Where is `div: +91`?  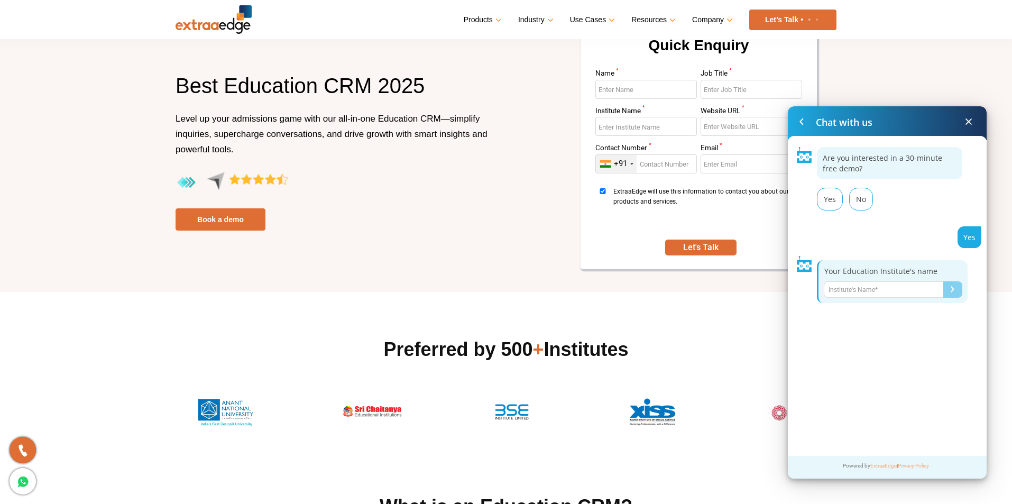 div: +91 is located at coordinates (620, 163).